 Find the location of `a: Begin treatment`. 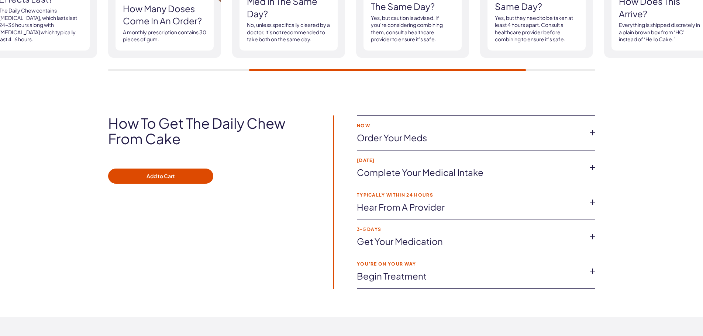

a: Begin treatment is located at coordinates (470, 276).